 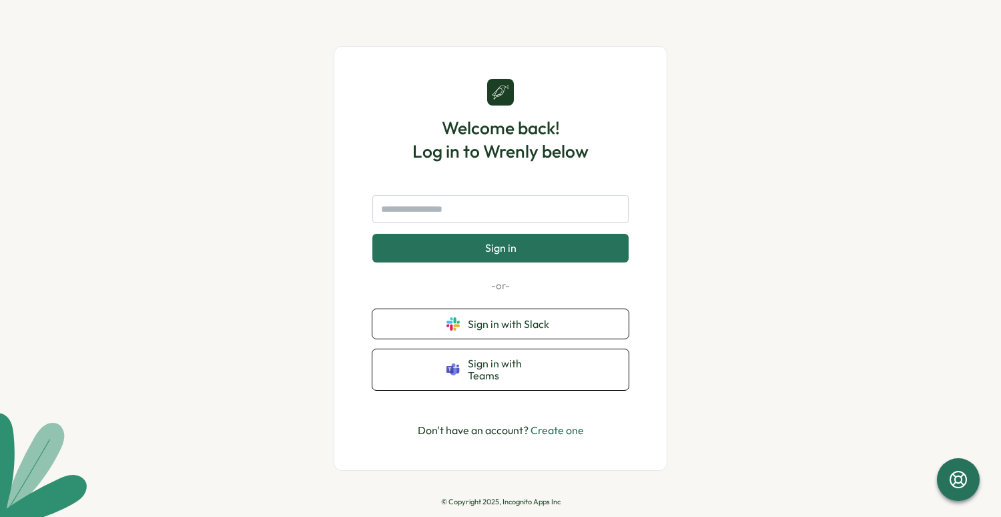 I want to click on span: Sign in with Slack, so click(x=511, y=324).